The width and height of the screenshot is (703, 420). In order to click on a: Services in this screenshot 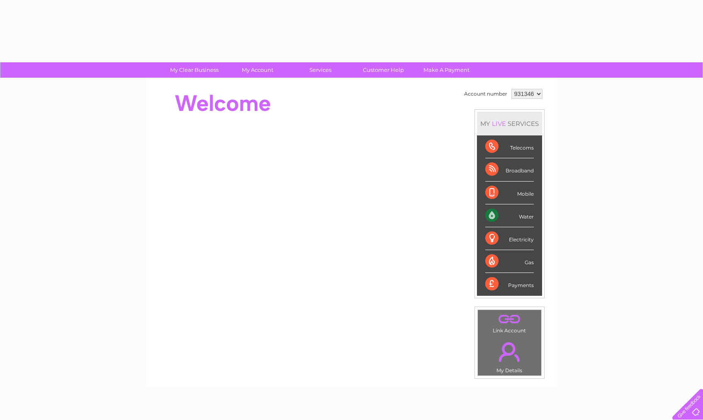, I will do `click(320, 70)`.